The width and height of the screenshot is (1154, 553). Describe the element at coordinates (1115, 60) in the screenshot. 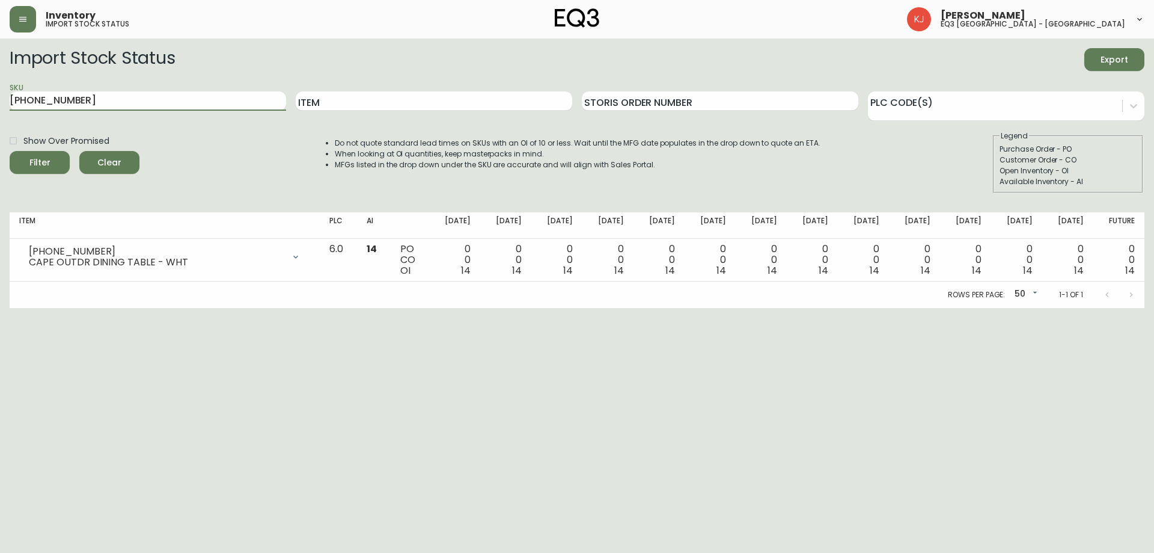

I see `span: Export` at that location.